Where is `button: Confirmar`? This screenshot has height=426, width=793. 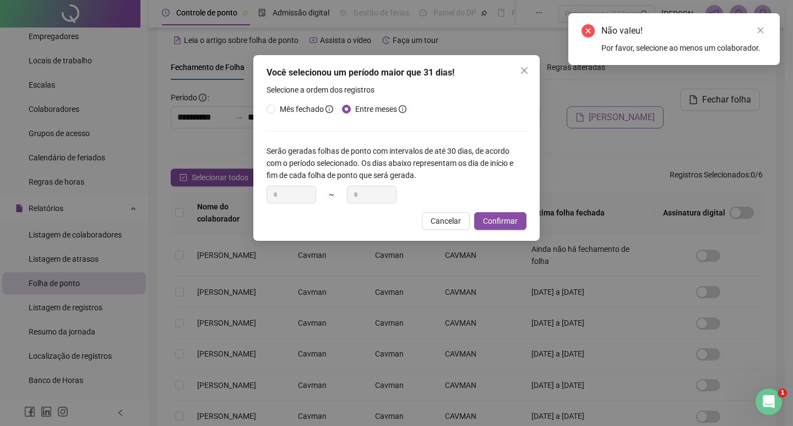 button: Confirmar is located at coordinates (500, 221).